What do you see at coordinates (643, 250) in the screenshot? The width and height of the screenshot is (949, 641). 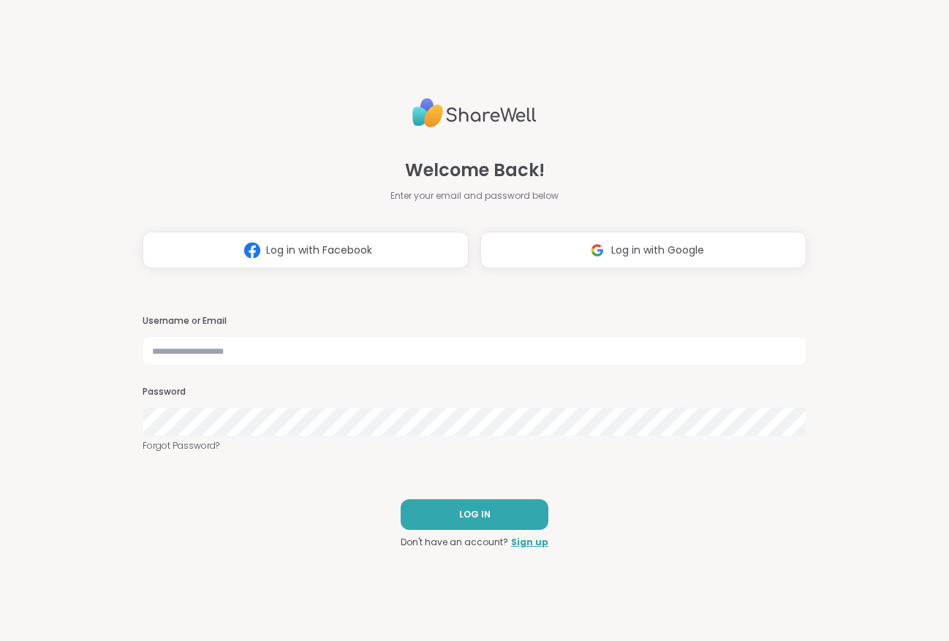 I see `button: Log in with Google` at bounding box center [643, 250].